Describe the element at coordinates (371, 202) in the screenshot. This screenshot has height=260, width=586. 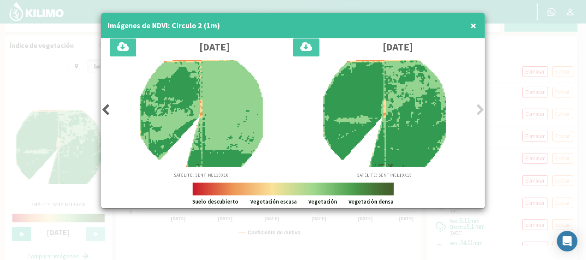
I see `p: Vegetación densa` at that location.